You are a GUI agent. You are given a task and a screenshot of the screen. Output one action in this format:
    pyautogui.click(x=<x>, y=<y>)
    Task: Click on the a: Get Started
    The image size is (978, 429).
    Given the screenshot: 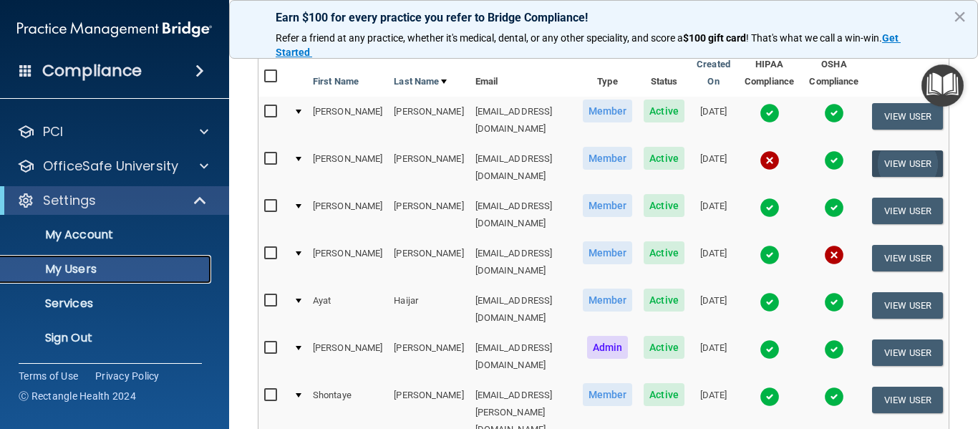 What is the action you would take?
    pyautogui.click(x=588, y=45)
    